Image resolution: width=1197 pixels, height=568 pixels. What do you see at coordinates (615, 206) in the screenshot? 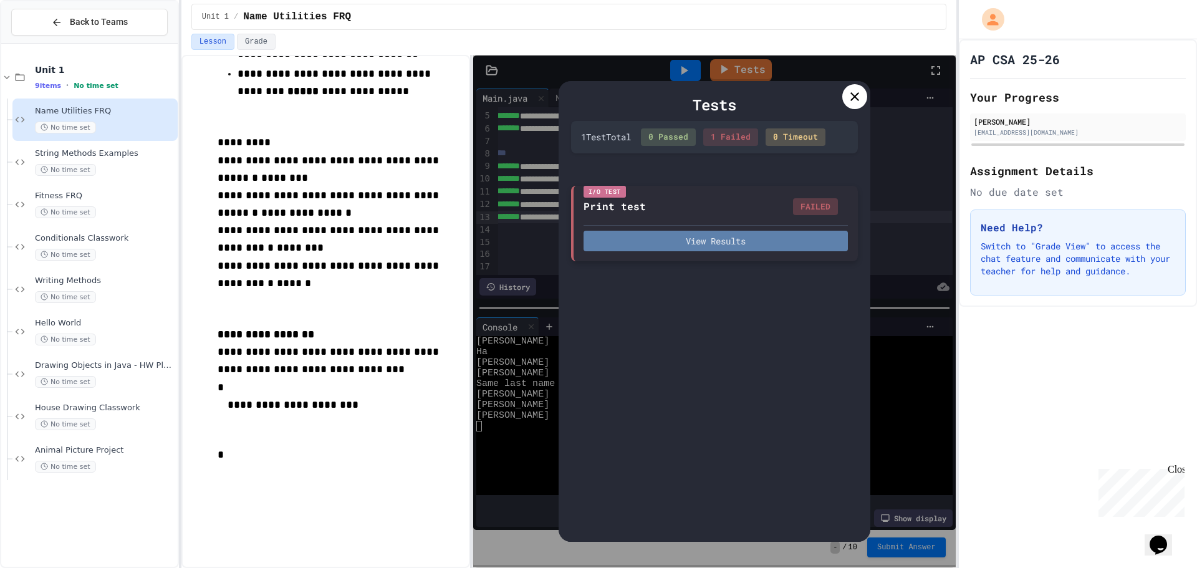
I see `div: Print test` at bounding box center [615, 206].